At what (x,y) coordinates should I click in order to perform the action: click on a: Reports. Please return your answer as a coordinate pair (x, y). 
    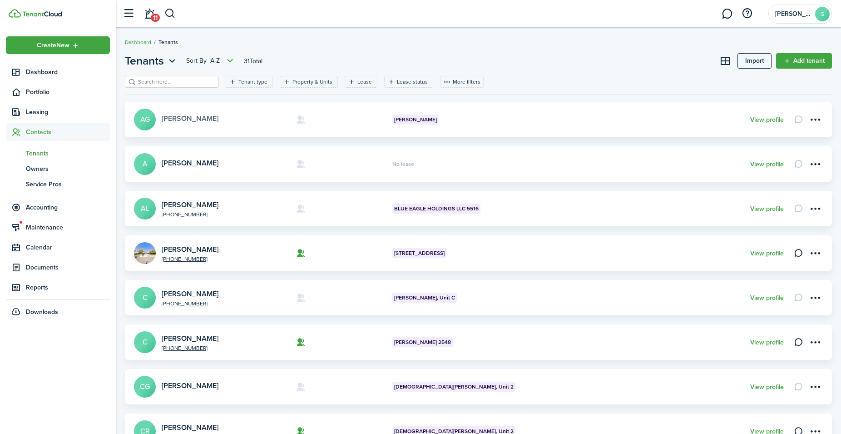
    Looking at the image, I should click on (58, 287).